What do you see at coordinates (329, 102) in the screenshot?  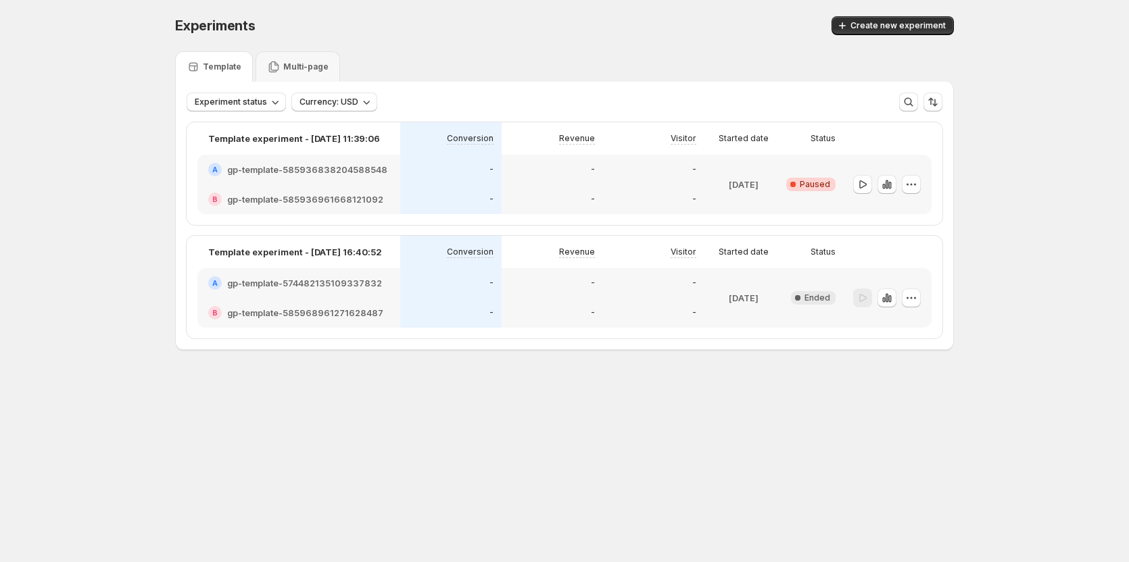 I see `span: Currency: USD` at bounding box center [329, 102].